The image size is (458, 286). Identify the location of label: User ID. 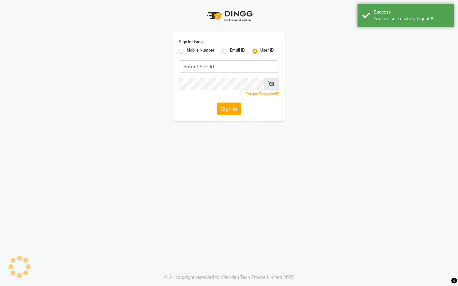
(267, 51).